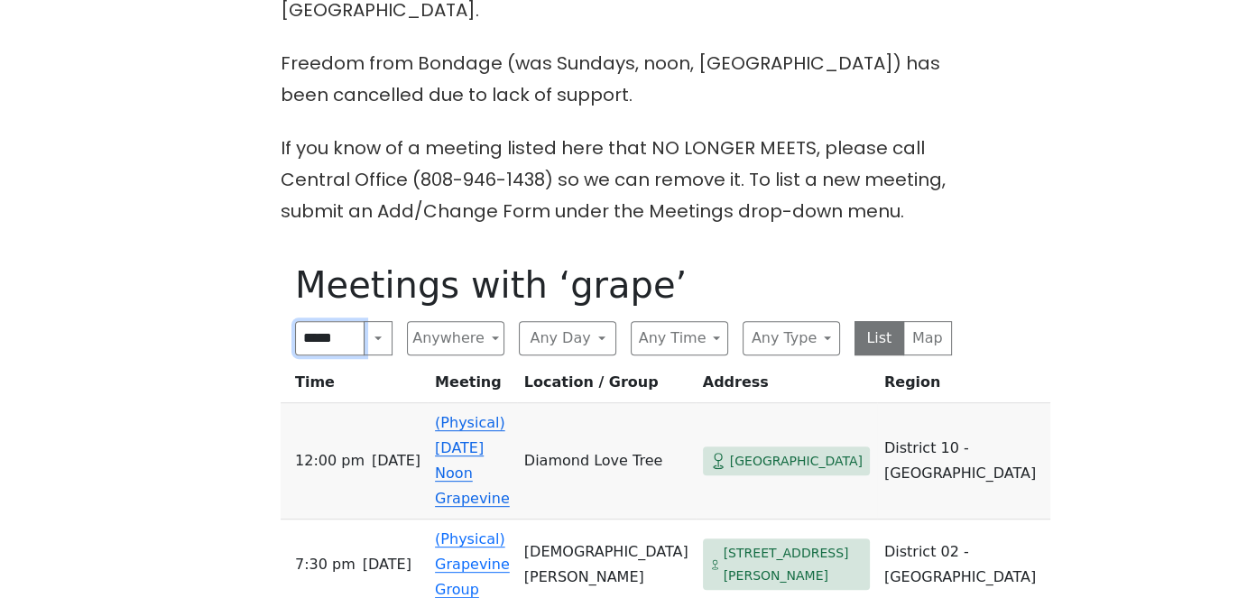 The image size is (1247, 598). What do you see at coordinates (624, 180) in the screenshot?
I see `p: If you know of a meeting listed here that NO LONGER MEETS, please call Central Office (808-946-14...` at bounding box center [624, 180].